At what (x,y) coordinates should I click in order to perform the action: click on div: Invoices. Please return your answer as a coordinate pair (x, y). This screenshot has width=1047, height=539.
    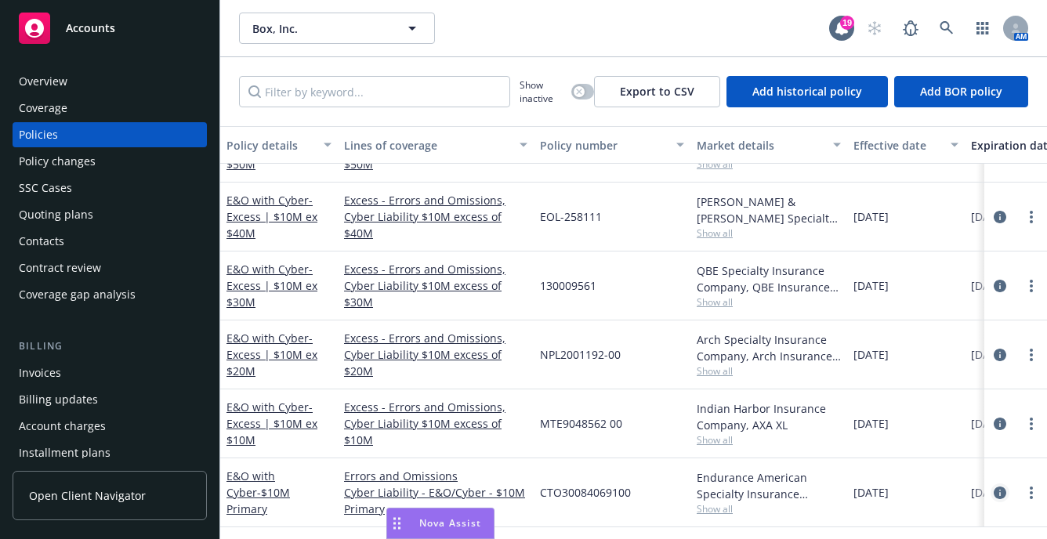
    Looking at the image, I should click on (40, 373).